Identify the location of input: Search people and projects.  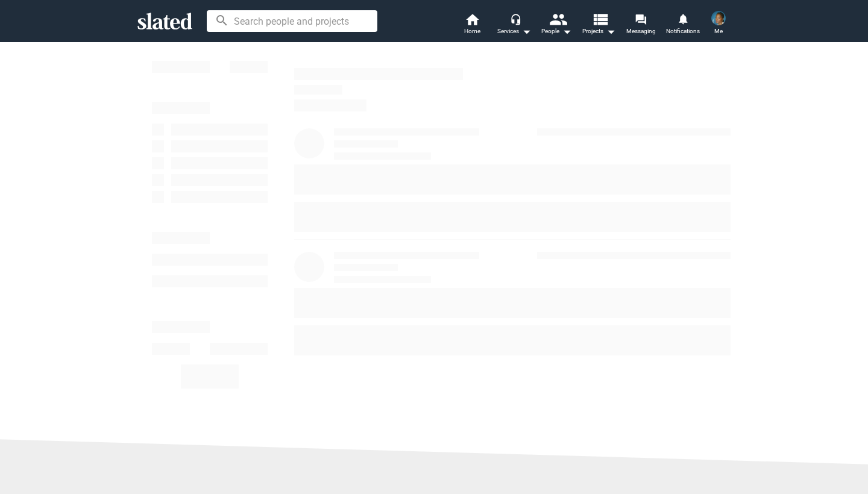
(292, 21).